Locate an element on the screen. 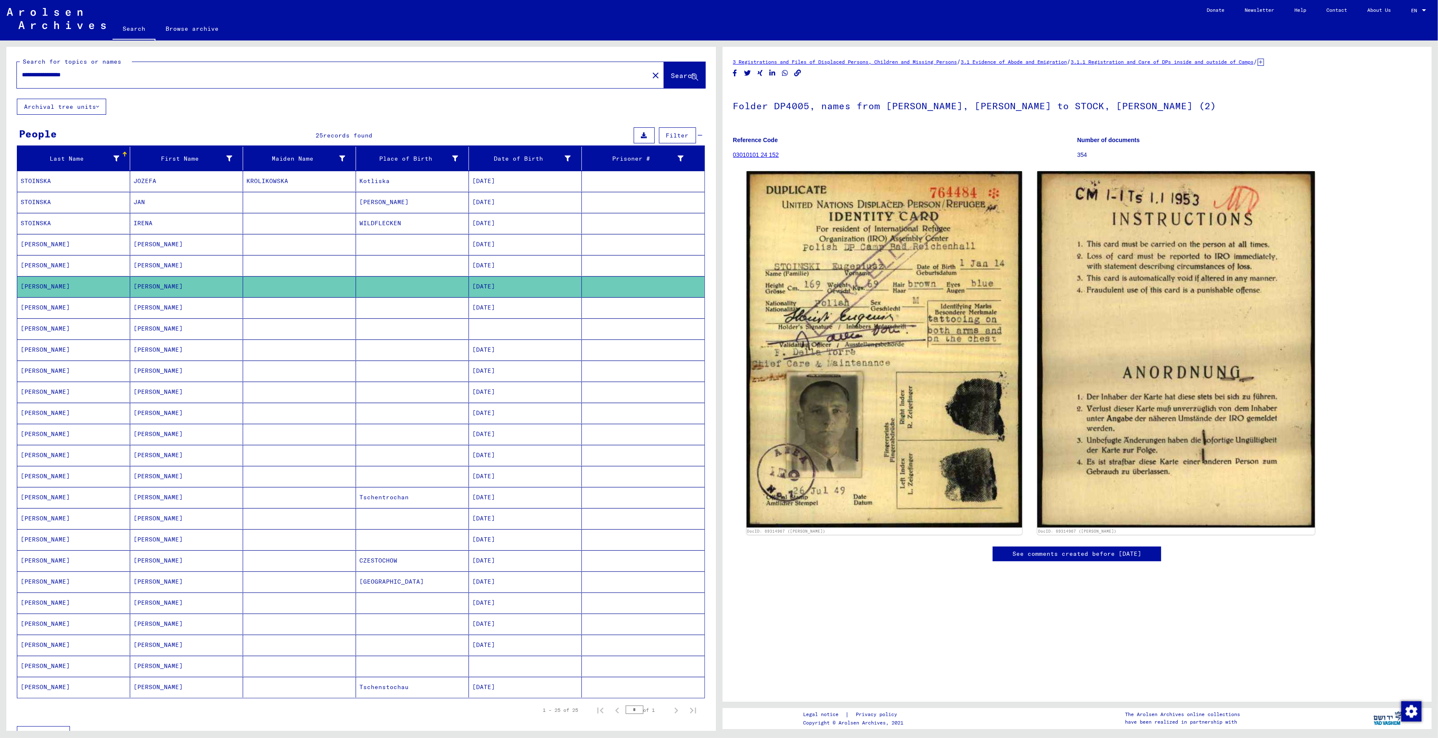  button: Share on LinkedIn is located at coordinates (773, 73).